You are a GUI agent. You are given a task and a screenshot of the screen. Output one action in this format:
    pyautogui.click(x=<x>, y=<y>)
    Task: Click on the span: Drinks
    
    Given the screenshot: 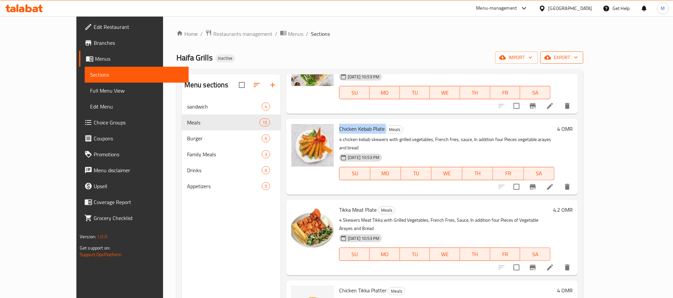 What is the action you would take?
    pyautogui.click(x=224, y=170)
    